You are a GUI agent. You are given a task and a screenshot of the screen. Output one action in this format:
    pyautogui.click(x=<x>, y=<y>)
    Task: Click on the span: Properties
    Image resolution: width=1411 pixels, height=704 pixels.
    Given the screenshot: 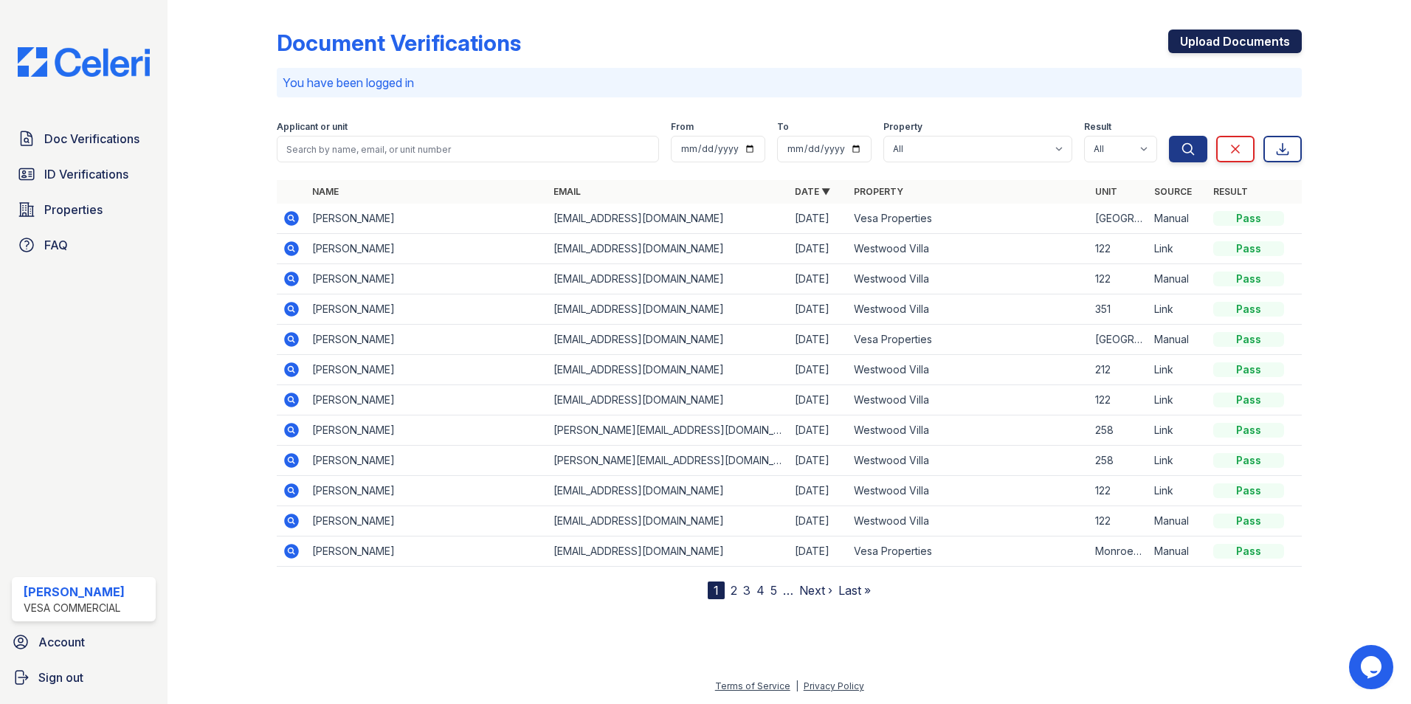 What is the action you would take?
    pyautogui.click(x=73, y=210)
    